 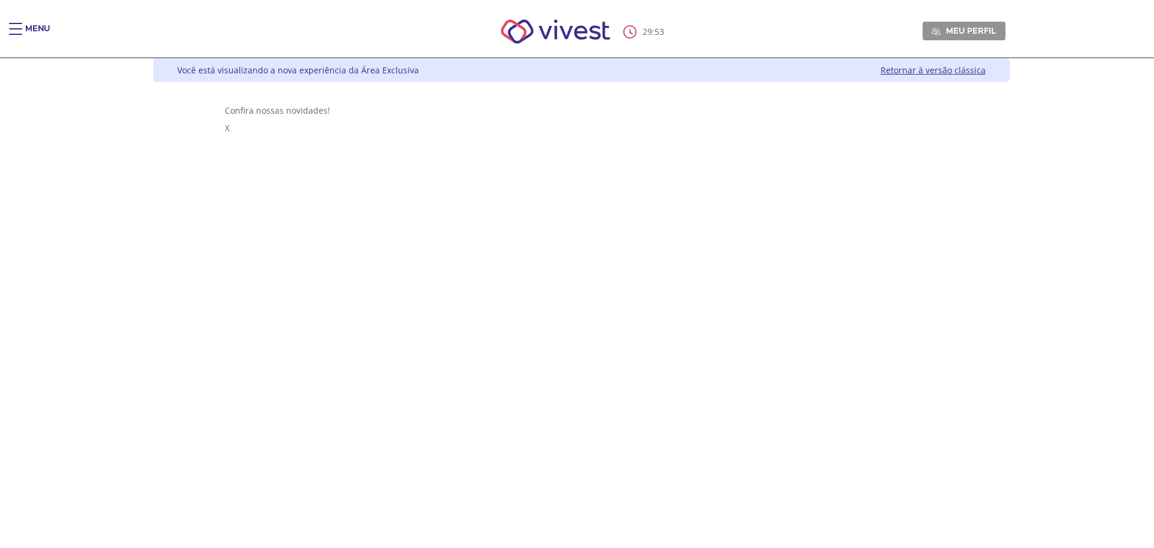 What do you see at coordinates (971, 31) in the screenshot?
I see `span: Meu perfil` at bounding box center [971, 31].